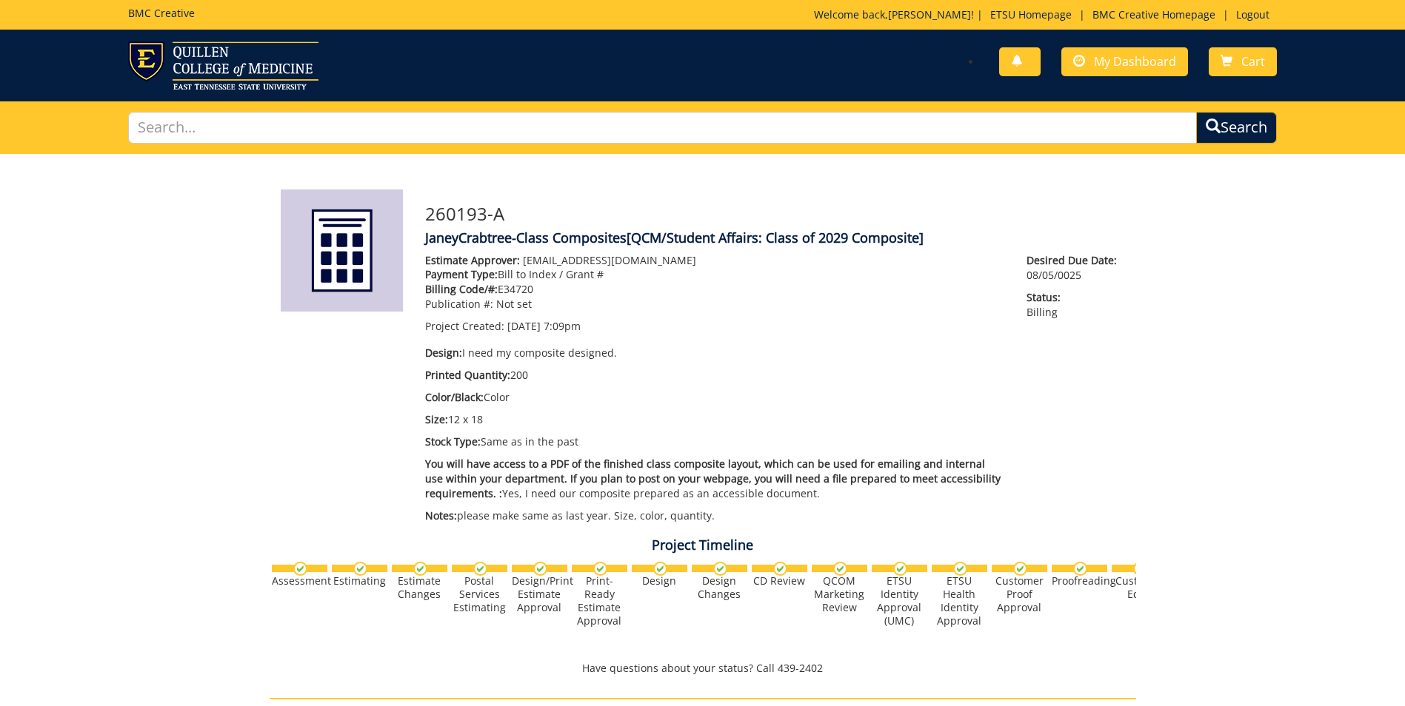 This screenshot has height=706, width=1405. Describe the element at coordinates (1236, 127) in the screenshot. I see `button: Search` at that location.